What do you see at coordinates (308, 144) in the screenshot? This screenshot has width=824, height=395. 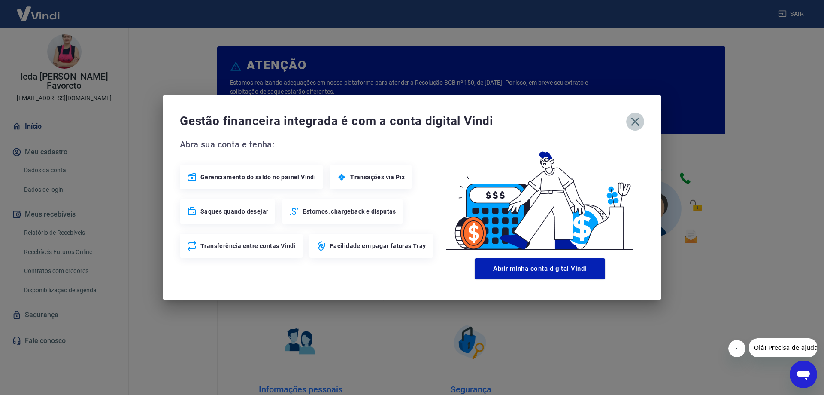 I see `span: Abra sua conta e tenha:` at bounding box center [308, 144].